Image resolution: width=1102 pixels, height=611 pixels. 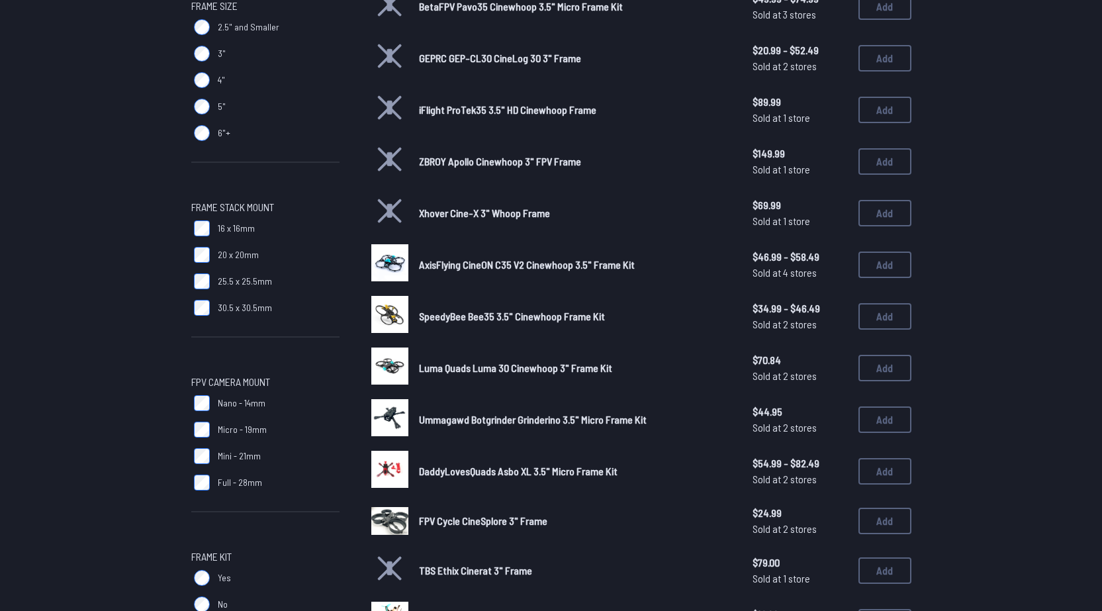 I want to click on span: 20 x 20mm, so click(x=238, y=255).